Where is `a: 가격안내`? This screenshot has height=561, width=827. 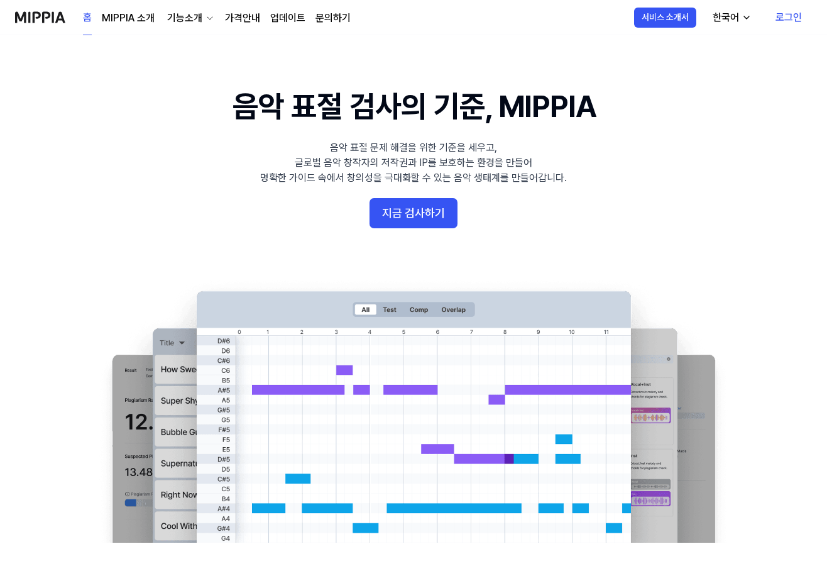 a: 가격안내 is located at coordinates (243, 18).